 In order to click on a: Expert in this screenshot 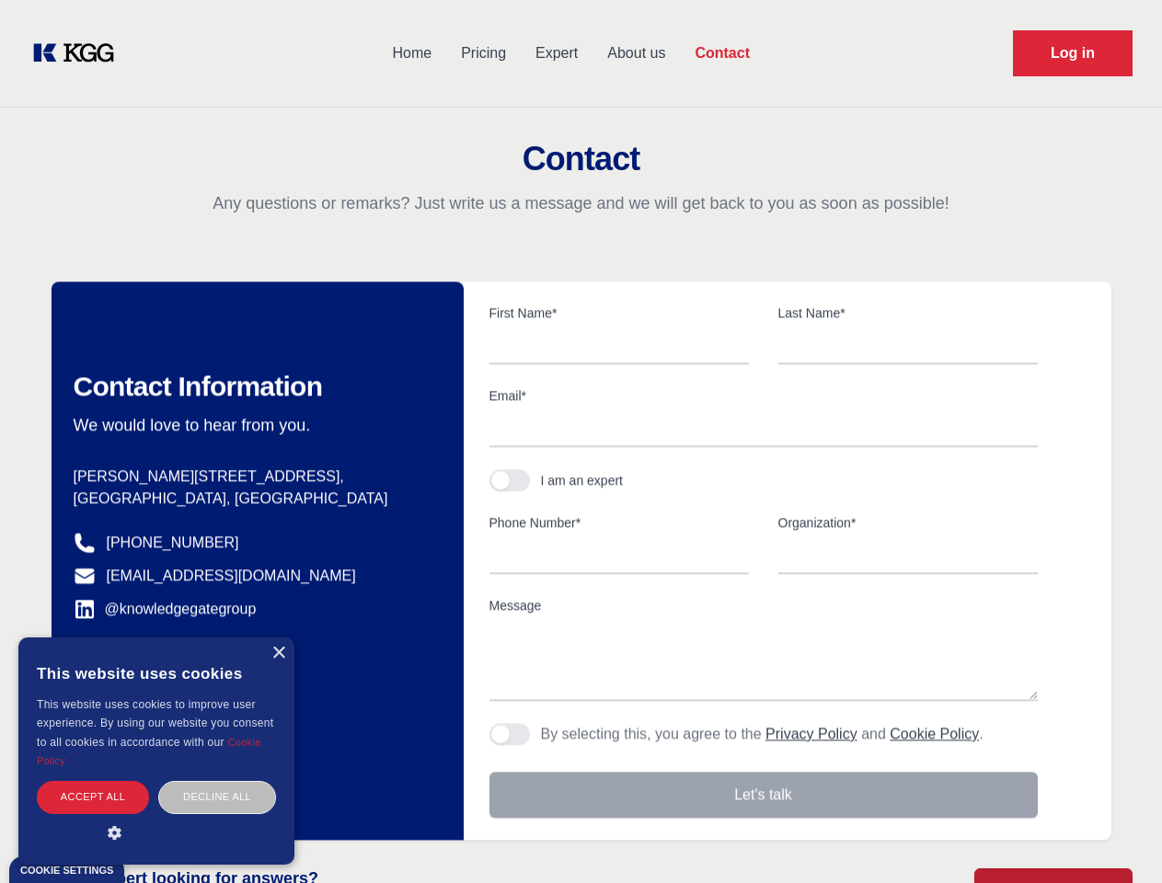, I will do `click(557, 53)`.